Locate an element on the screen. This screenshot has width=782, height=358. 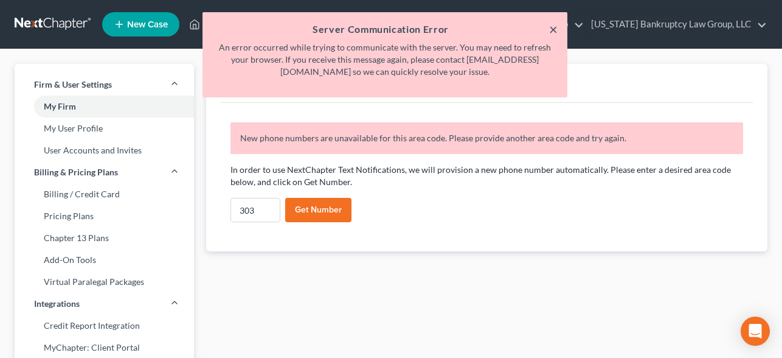
a: My Firm is located at coordinates (104, 106).